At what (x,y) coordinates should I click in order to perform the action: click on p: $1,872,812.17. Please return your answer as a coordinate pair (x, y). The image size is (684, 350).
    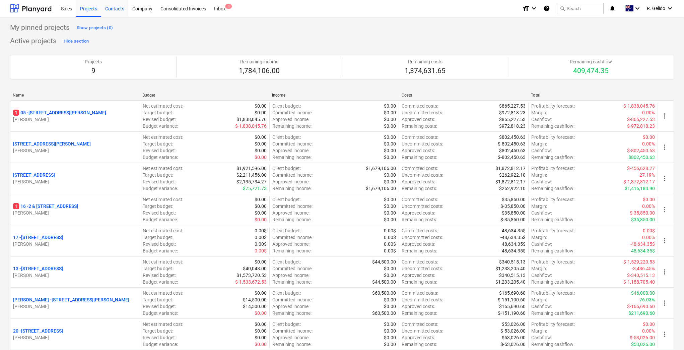
    Looking at the image, I should click on (511, 182).